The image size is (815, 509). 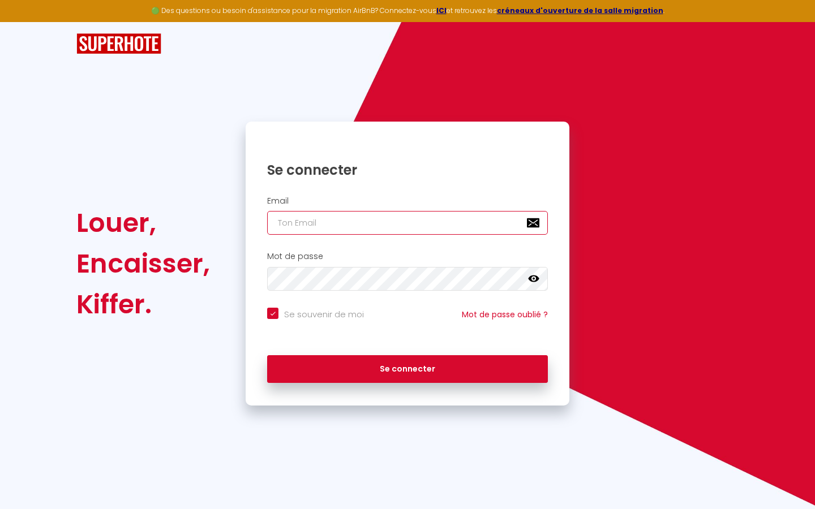 I want to click on h2: Mot de passe, so click(x=407, y=256).